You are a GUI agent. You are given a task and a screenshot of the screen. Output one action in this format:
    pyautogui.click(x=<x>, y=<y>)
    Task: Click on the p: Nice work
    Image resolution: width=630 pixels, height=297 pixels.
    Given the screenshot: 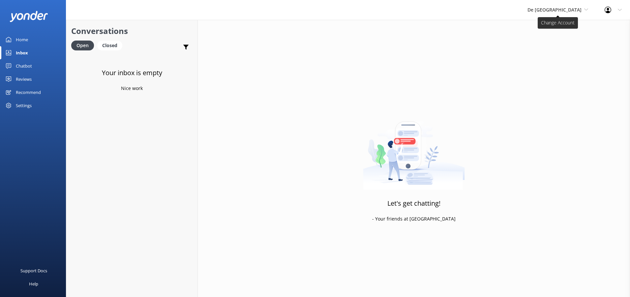 What is the action you would take?
    pyautogui.click(x=132, y=88)
    